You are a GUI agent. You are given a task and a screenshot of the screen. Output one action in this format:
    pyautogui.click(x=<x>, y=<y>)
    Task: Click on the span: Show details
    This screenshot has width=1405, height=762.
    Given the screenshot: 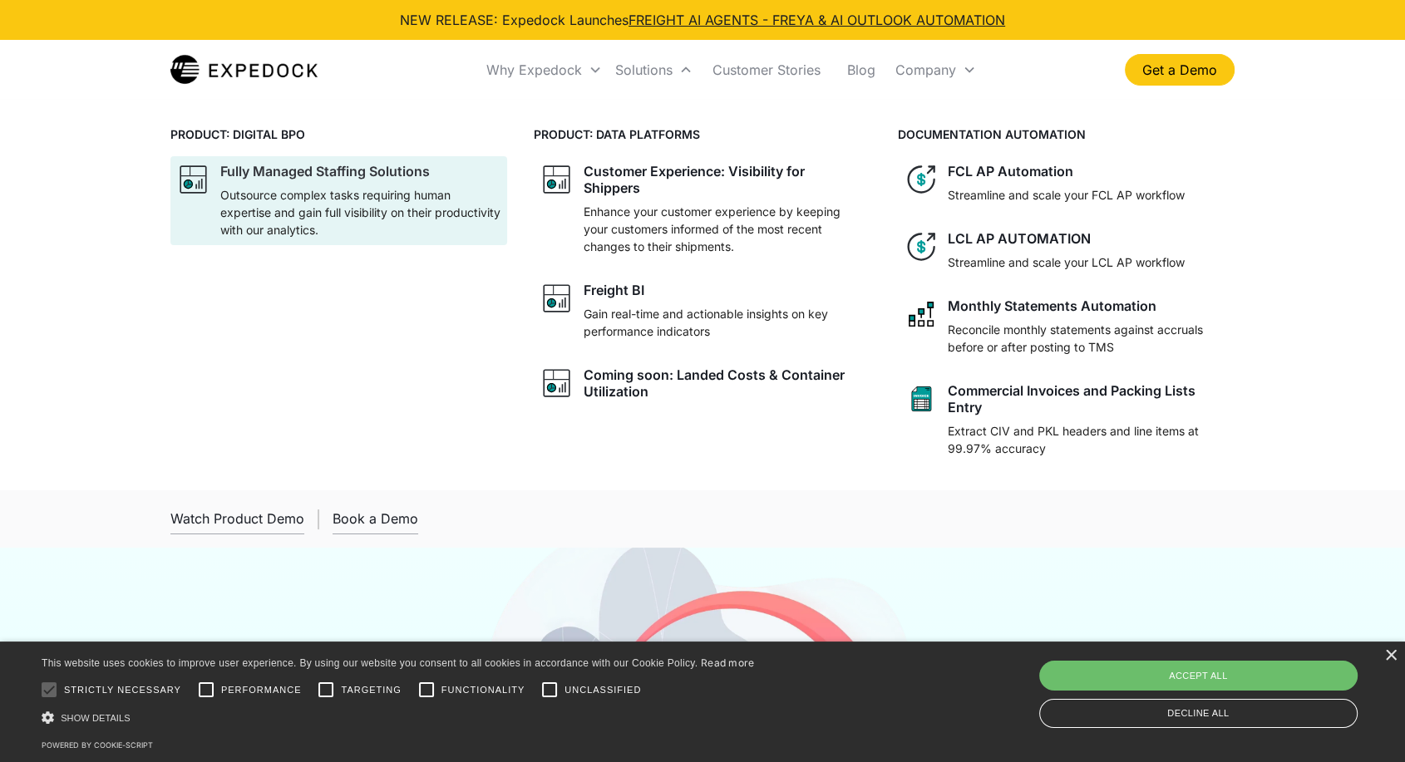 What is the action you would take?
    pyautogui.click(x=96, y=718)
    